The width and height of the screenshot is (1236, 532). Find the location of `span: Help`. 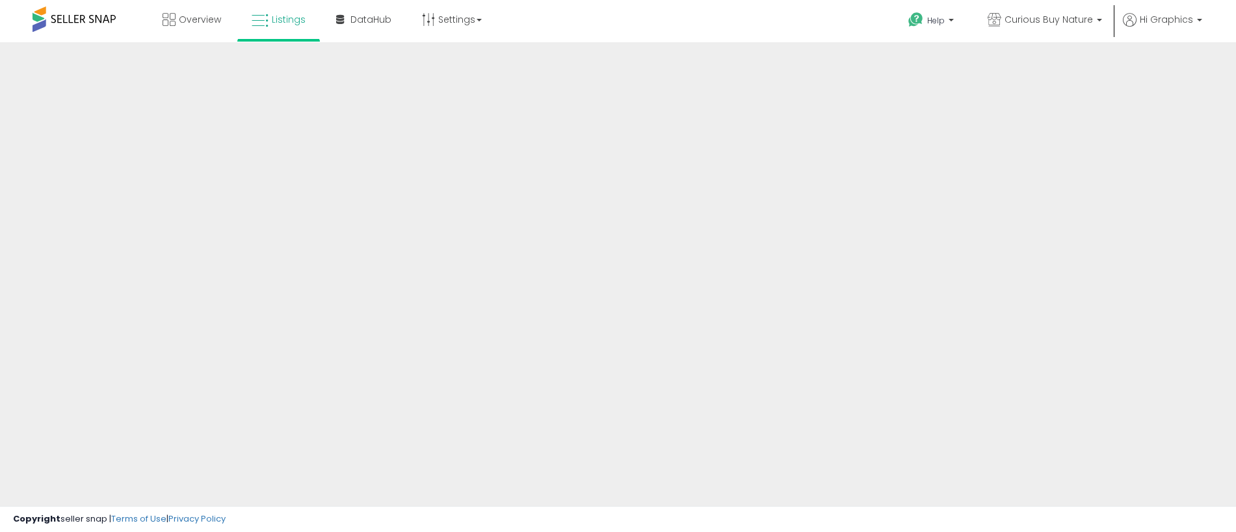

span: Help is located at coordinates (935, 20).